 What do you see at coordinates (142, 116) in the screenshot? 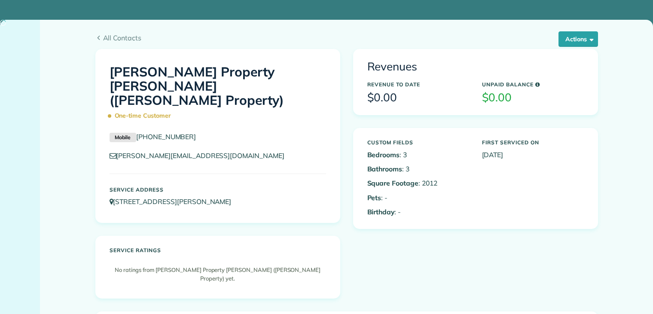
I see `span: One-time Customer` at bounding box center [142, 116].